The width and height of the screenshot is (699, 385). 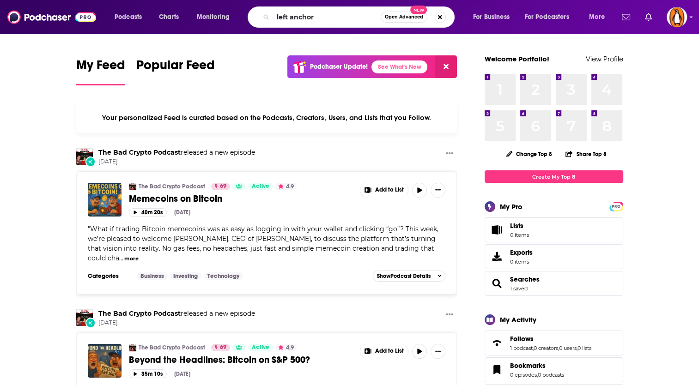 What do you see at coordinates (326, 17) in the screenshot?
I see `input: Search podcasts, credits, & more...` at bounding box center [326, 17].